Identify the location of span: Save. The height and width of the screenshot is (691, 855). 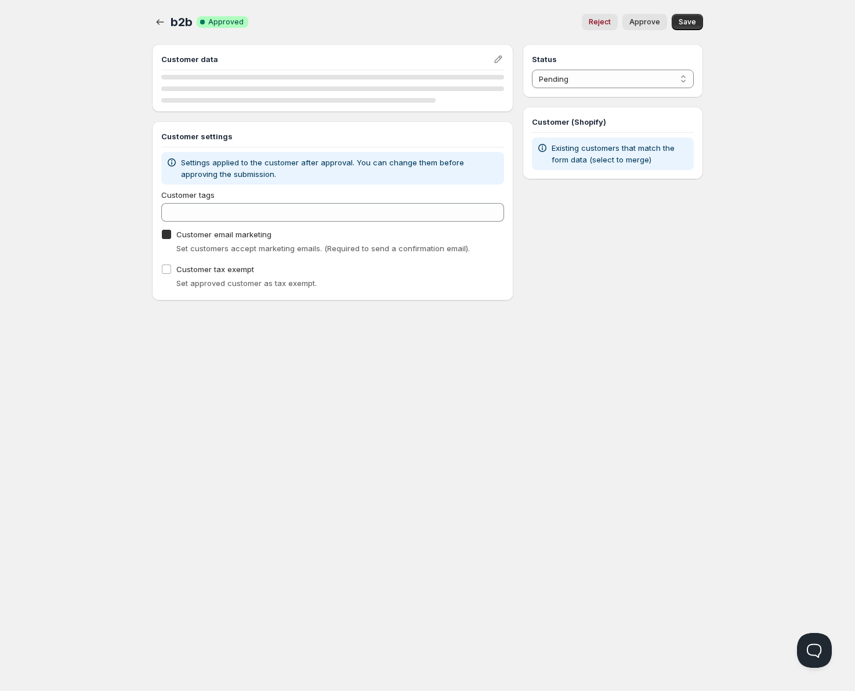
(688, 22).